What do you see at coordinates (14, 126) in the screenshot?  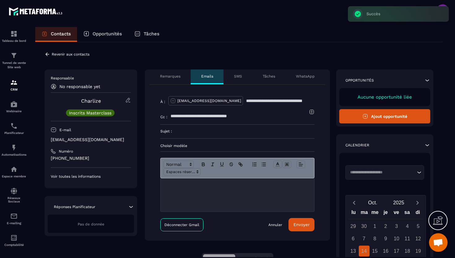 I see `img: scheduler` at bounding box center [14, 126].